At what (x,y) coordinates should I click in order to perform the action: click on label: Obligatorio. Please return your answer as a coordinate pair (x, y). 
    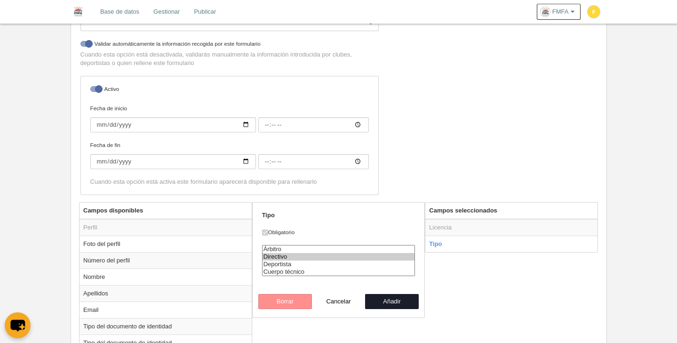
    Looking at the image, I should click on (339, 232).